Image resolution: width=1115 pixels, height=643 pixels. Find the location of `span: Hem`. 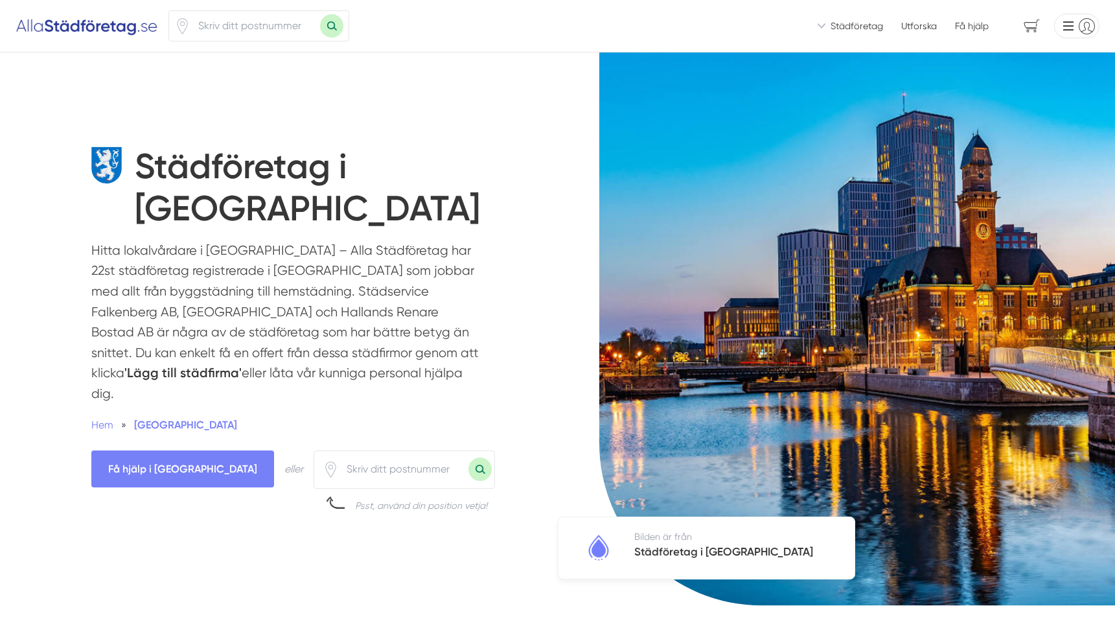

span: Hem is located at coordinates (102, 425).